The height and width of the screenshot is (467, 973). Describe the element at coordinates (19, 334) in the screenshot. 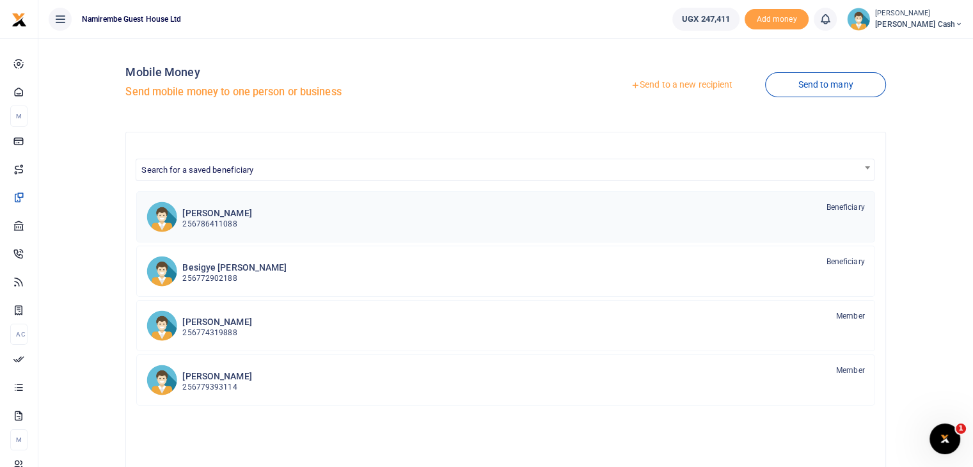

I see `li: Ac` at that location.